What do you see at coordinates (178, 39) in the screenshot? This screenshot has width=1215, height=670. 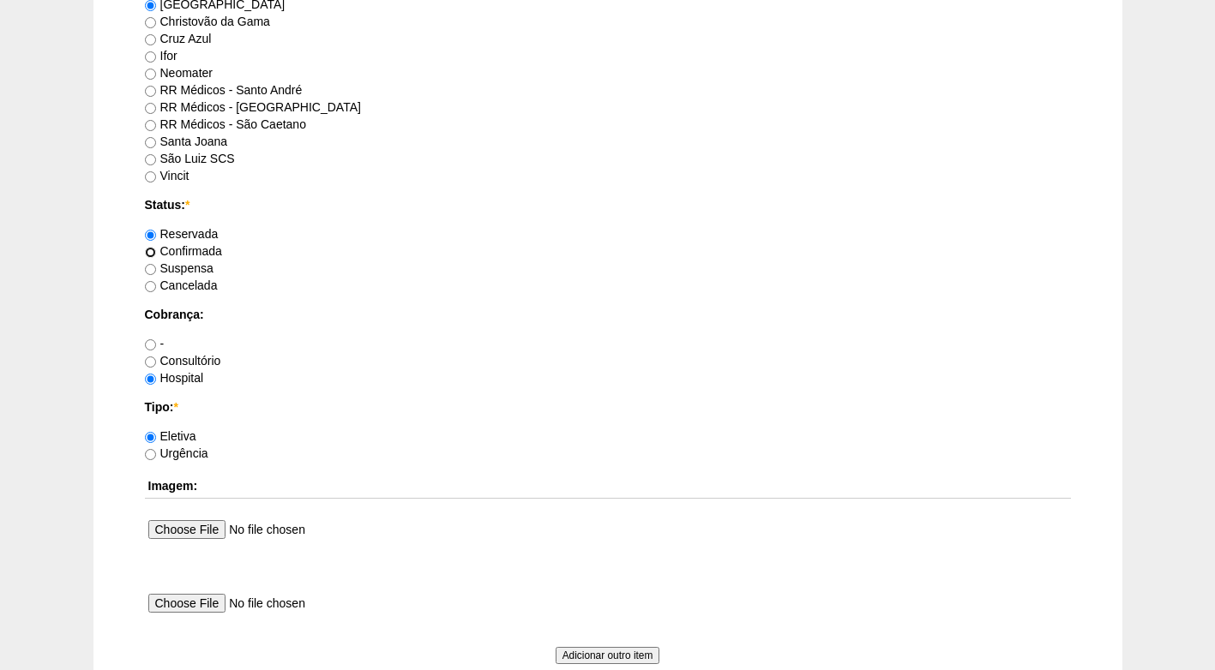 I see `label: Cruz Azul` at bounding box center [178, 39].